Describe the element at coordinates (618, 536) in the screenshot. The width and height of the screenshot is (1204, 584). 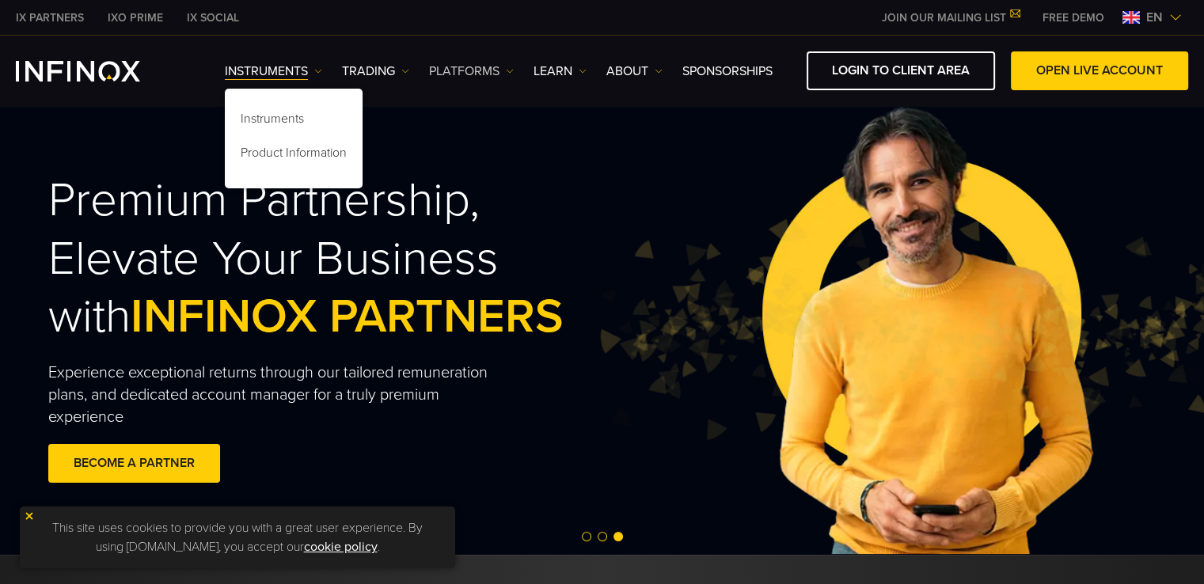
I see `span: Go to slide 3` at that location.